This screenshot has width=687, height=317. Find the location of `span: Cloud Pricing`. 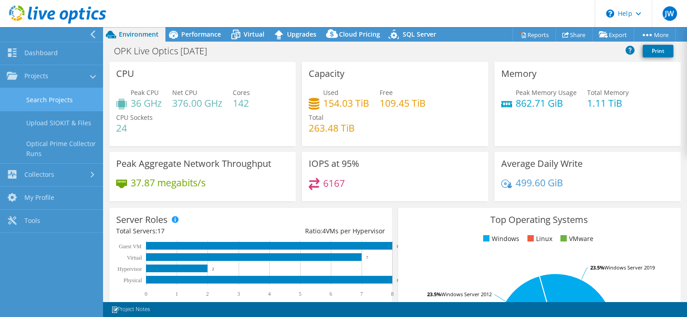

span: Cloud Pricing is located at coordinates (359, 34).